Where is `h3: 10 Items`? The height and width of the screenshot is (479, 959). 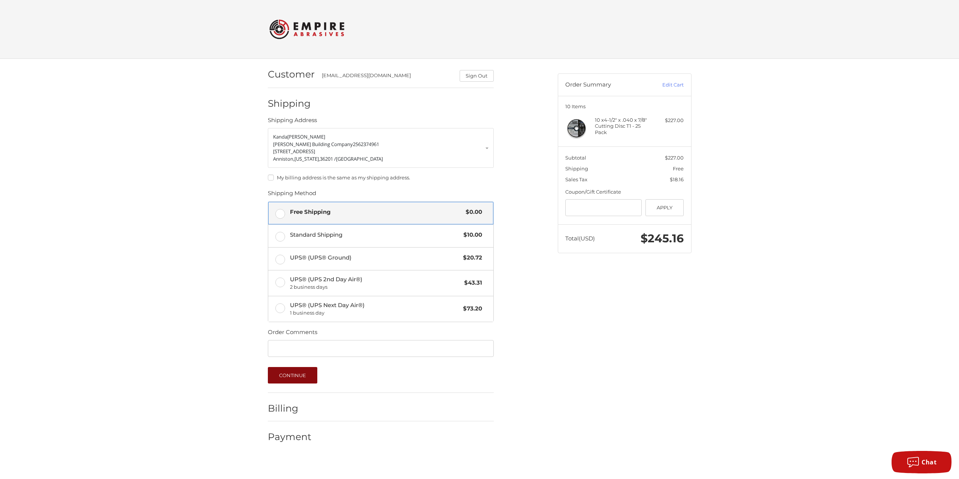
h3: 10 Items is located at coordinates (625, 106).